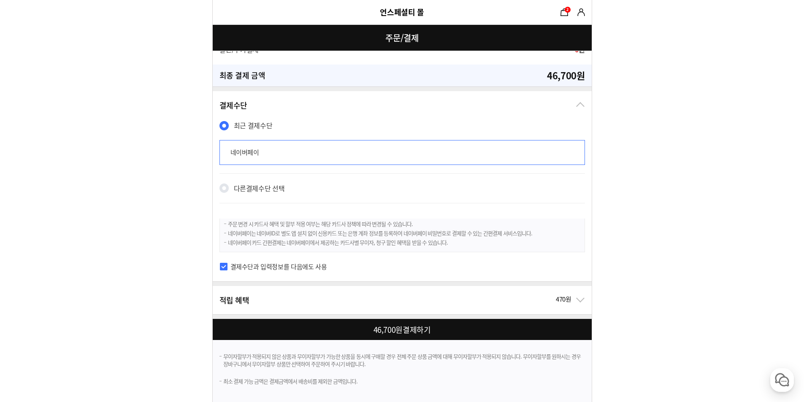 This screenshot has height=402, width=804. I want to click on span: 다른, so click(240, 188).